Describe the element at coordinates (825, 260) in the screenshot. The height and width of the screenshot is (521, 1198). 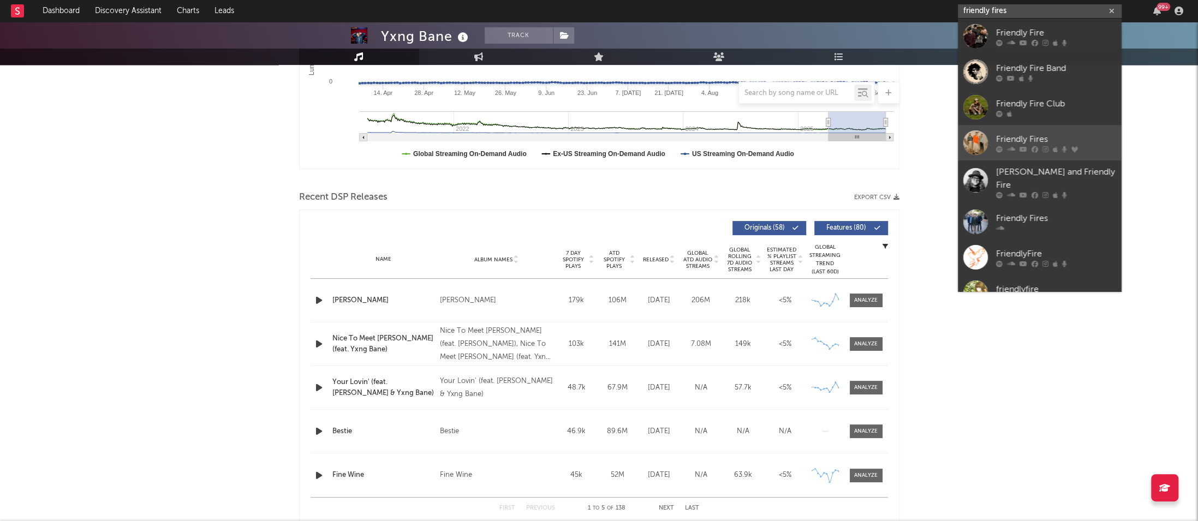
I see `div: Global Streaming Trend (Last 60D)` at that location.